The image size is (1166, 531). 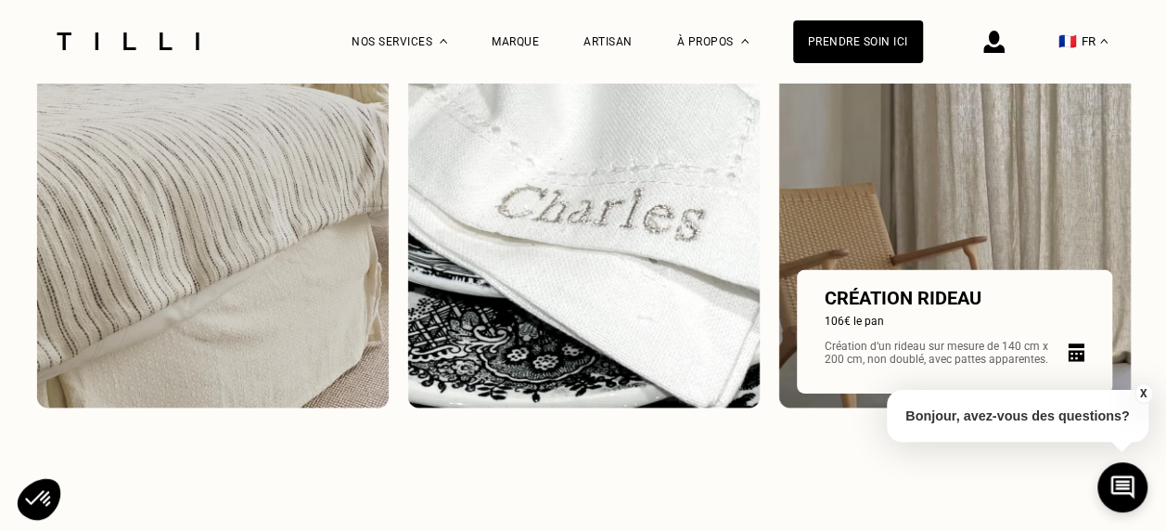 What do you see at coordinates (1018, 416) in the screenshot?
I see `p: Bonjour, avez-vous des questions?` at bounding box center [1018, 416].